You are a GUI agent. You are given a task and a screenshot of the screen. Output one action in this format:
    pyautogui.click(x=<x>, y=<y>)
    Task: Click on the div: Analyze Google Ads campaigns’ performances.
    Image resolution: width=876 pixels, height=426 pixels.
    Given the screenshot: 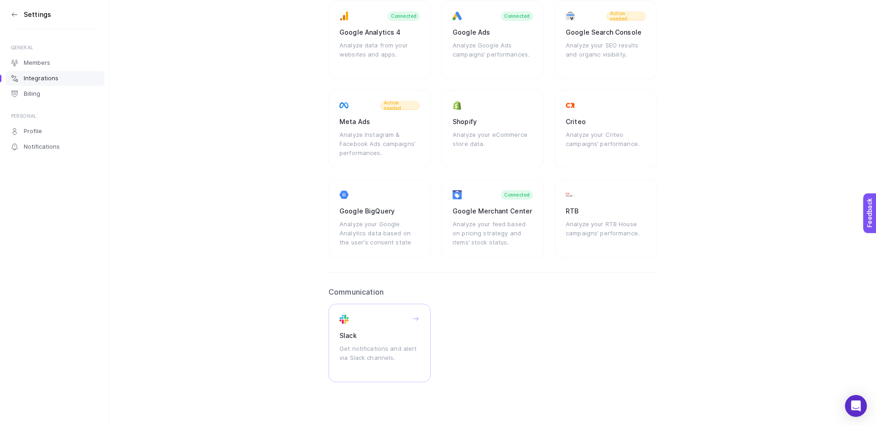 What is the action you would take?
    pyautogui.click(x=493, y=54)
    